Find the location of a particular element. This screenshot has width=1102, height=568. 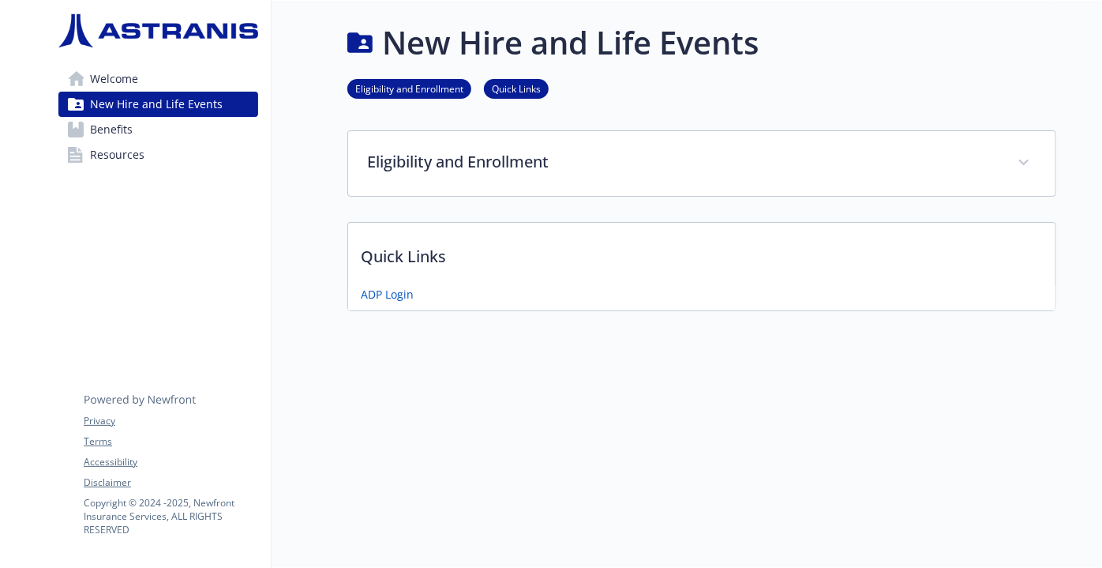

span: Resources is located at coordinates (117, 155).